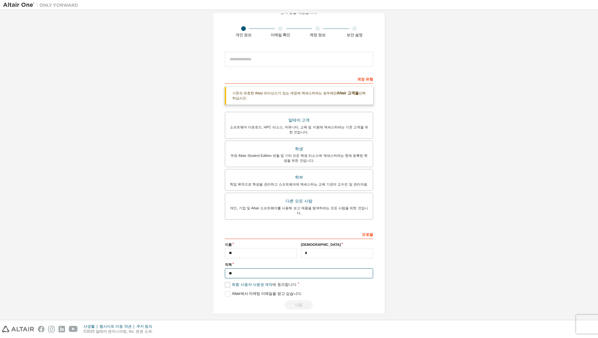 This screenshot has height=338, width=598. What do you see at coordinates (299, 96) in the screenshot?
I see `div: 기존의 유효한 Altair 라이선스가 있는 계정에 액세스하려는 경우에만 선택하십시오.` at bounding box center [299, 96].